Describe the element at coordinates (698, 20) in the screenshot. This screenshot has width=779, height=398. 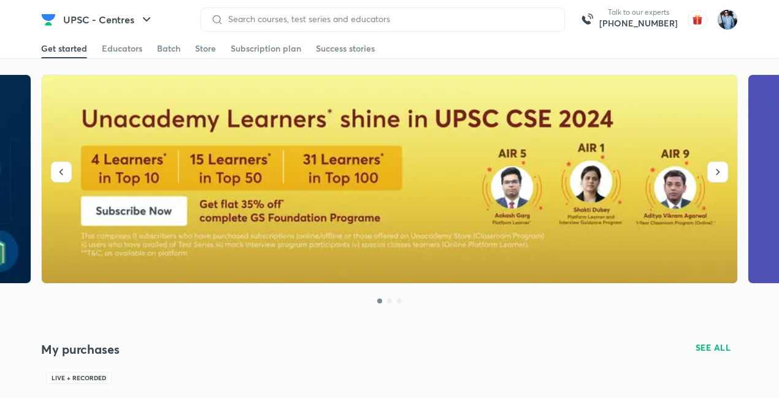
I see `img: avatar` at that location.